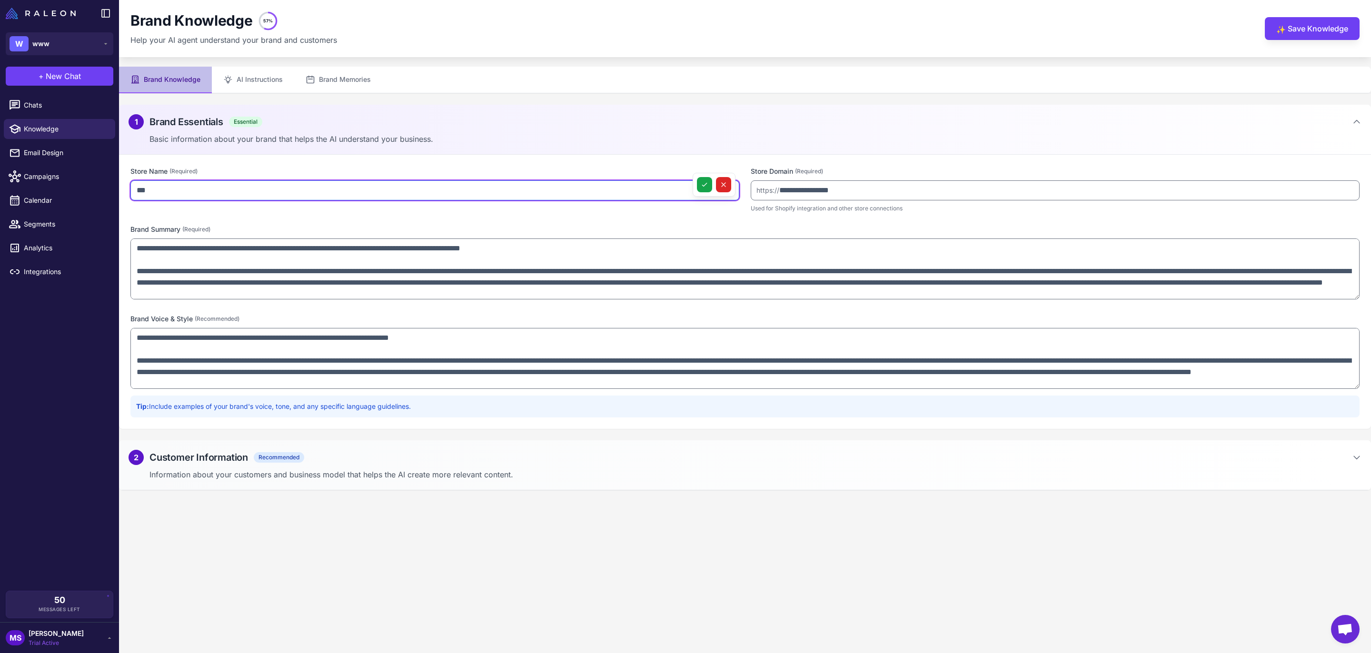 This screenshot has width=1371, height=653. What do you see at coordinates (41, 44) in the screenshot?
I see `span: www` at bounding box center [41, 44].